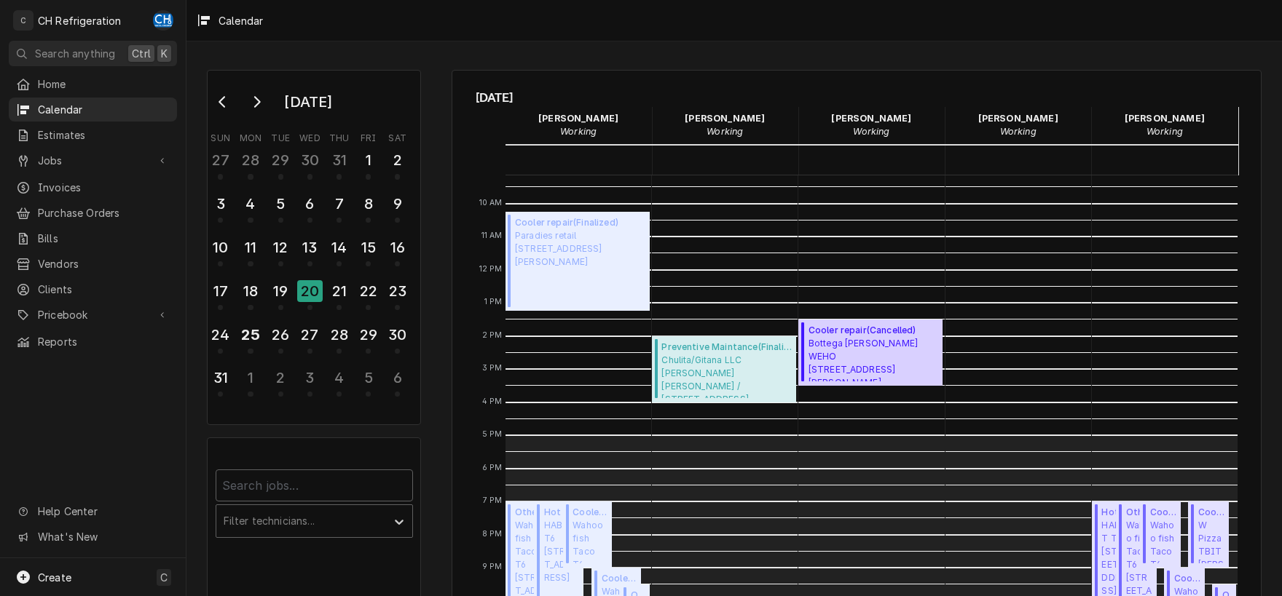 This screenshot has height=596, width=1282. I want to click on th: Thursday, so click(339, 136).